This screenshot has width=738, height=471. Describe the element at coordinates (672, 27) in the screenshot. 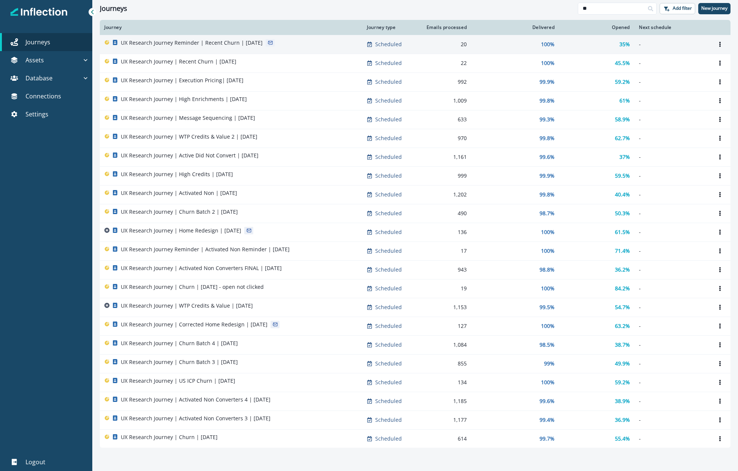

I see `div: Next schedule` at that location.